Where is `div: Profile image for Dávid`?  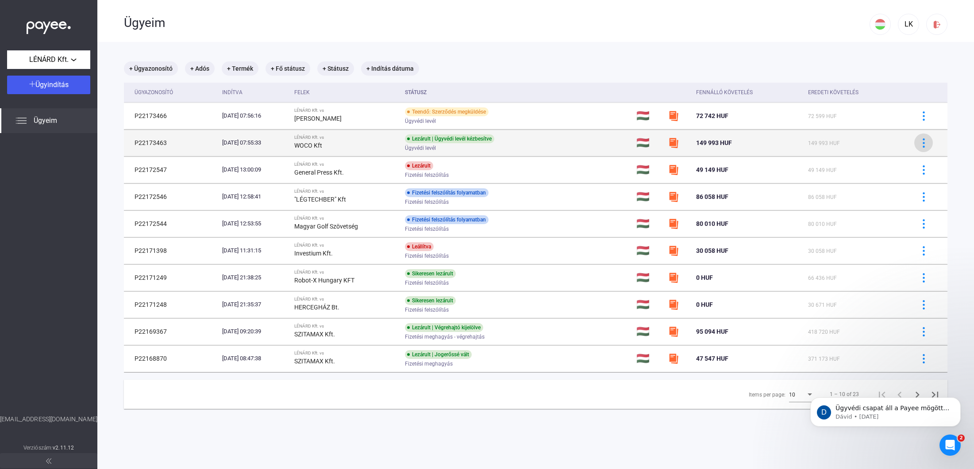
div: Profile image for Dávid is located at coordinates (27, 34).